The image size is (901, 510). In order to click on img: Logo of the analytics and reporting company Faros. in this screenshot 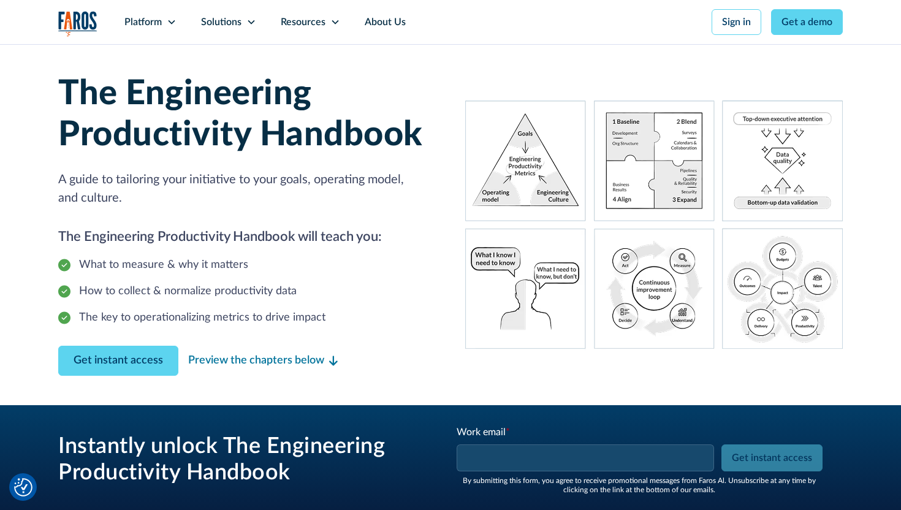, I will do `click(78, 23)`.